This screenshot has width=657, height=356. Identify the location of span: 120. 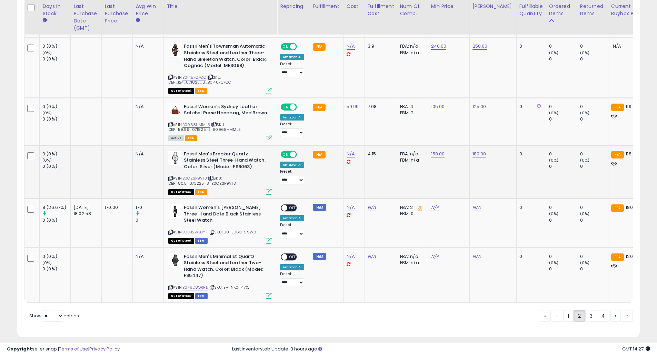
(629, 256).